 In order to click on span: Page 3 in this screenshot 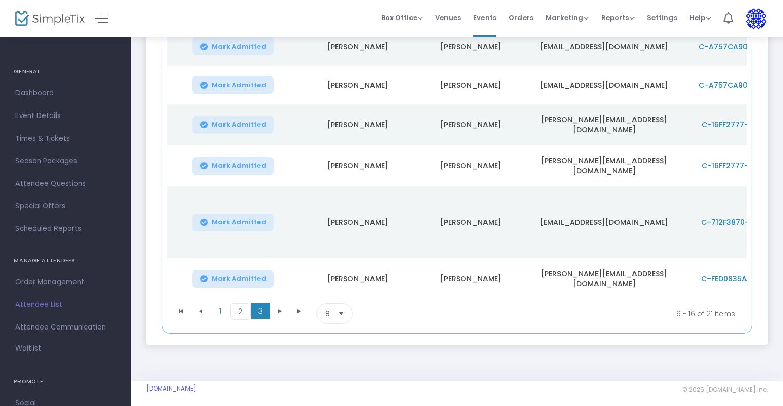, I will do `click(261, 311)`.